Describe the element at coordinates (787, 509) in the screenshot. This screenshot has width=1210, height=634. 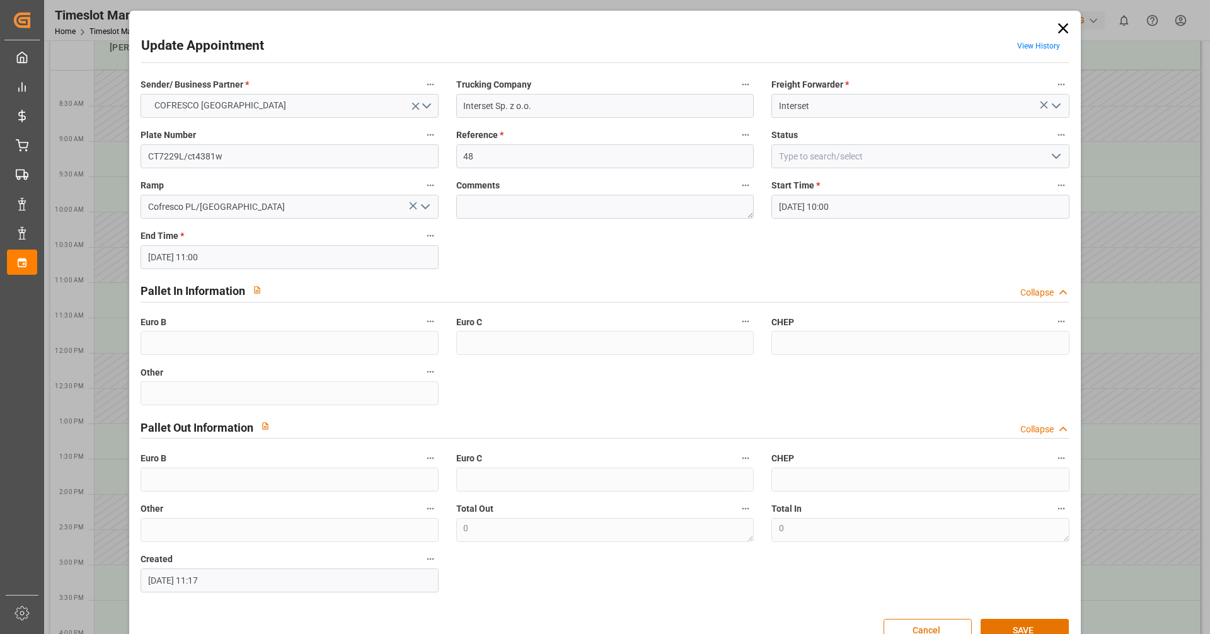
I see `span: Total In` at that location.